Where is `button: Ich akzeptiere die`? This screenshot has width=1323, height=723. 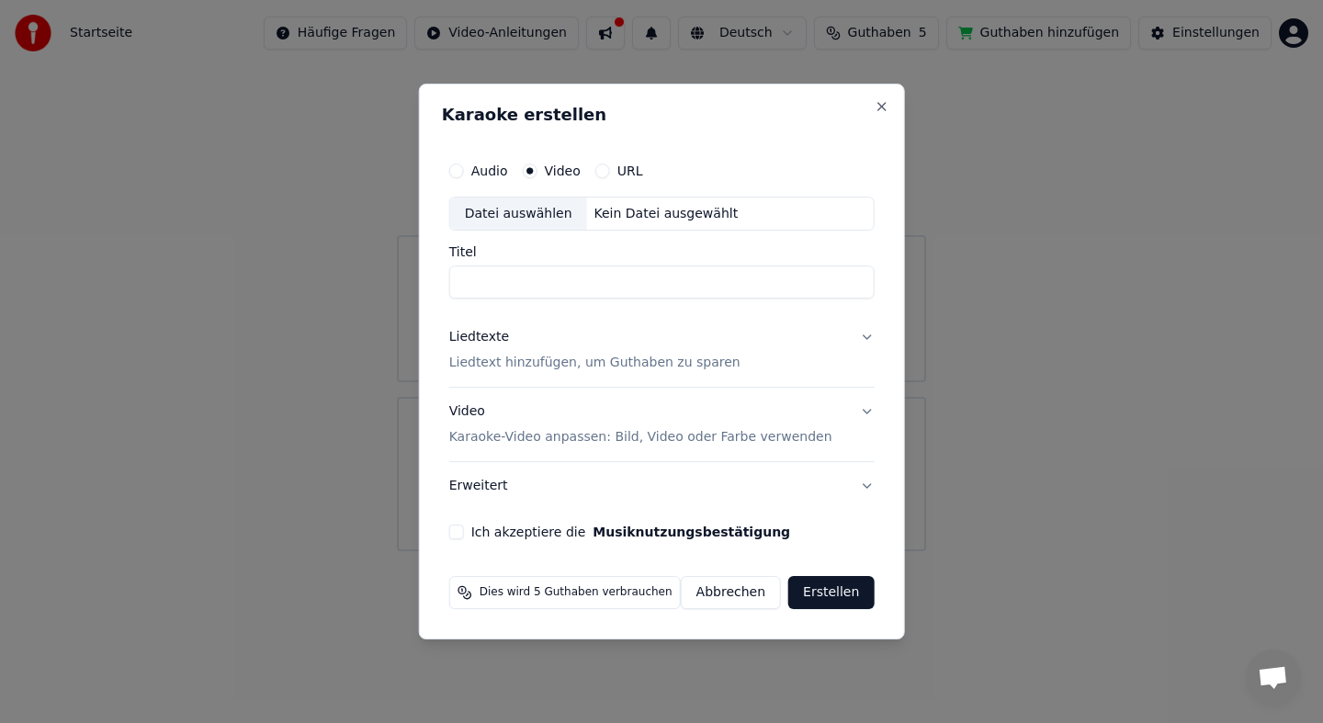 button: Ich akzeptiere die is located at coordinates (691, 532).